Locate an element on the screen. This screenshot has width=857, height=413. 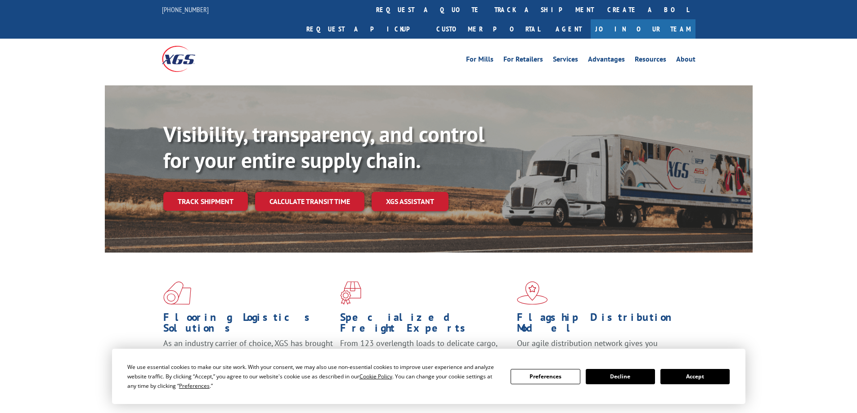
span: Cookie Policy is located at coordinates (376, 376).